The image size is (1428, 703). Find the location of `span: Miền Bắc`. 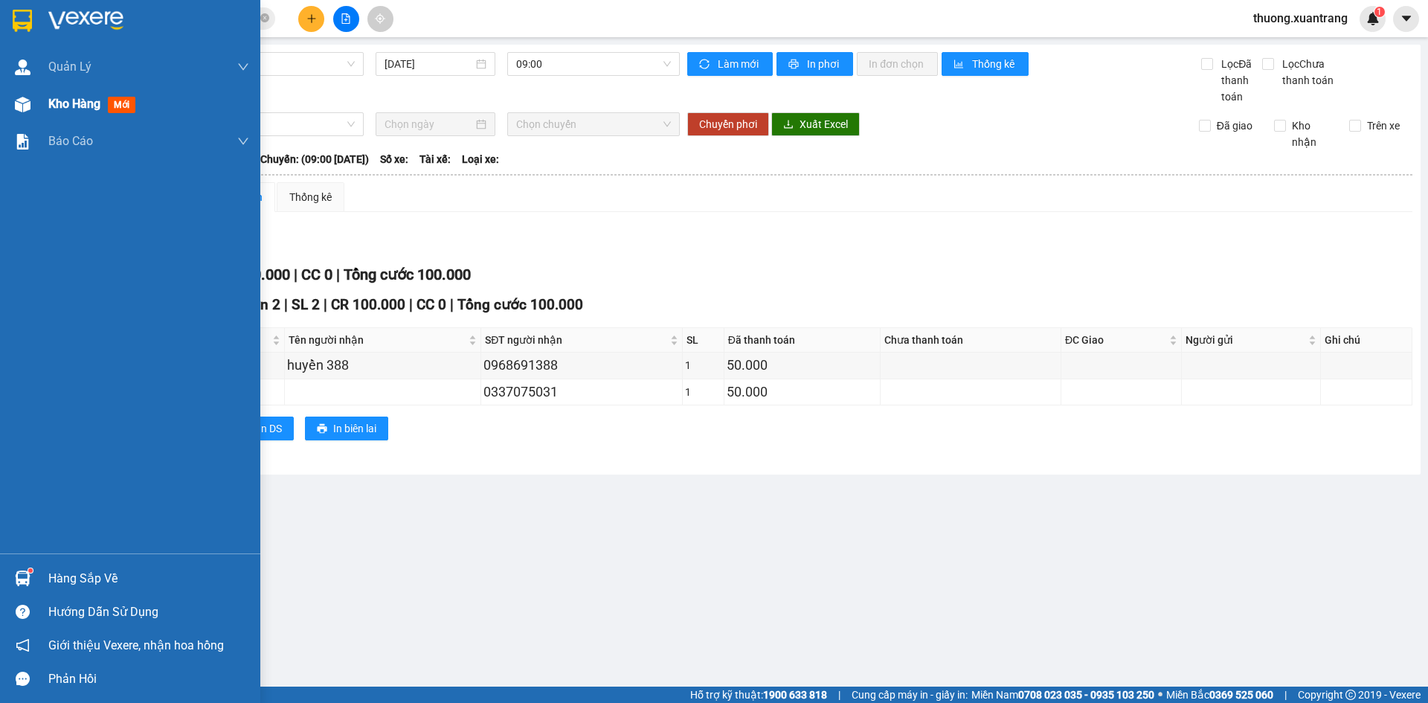

span: Miền Bắc is located at coordinates (1220, 695).